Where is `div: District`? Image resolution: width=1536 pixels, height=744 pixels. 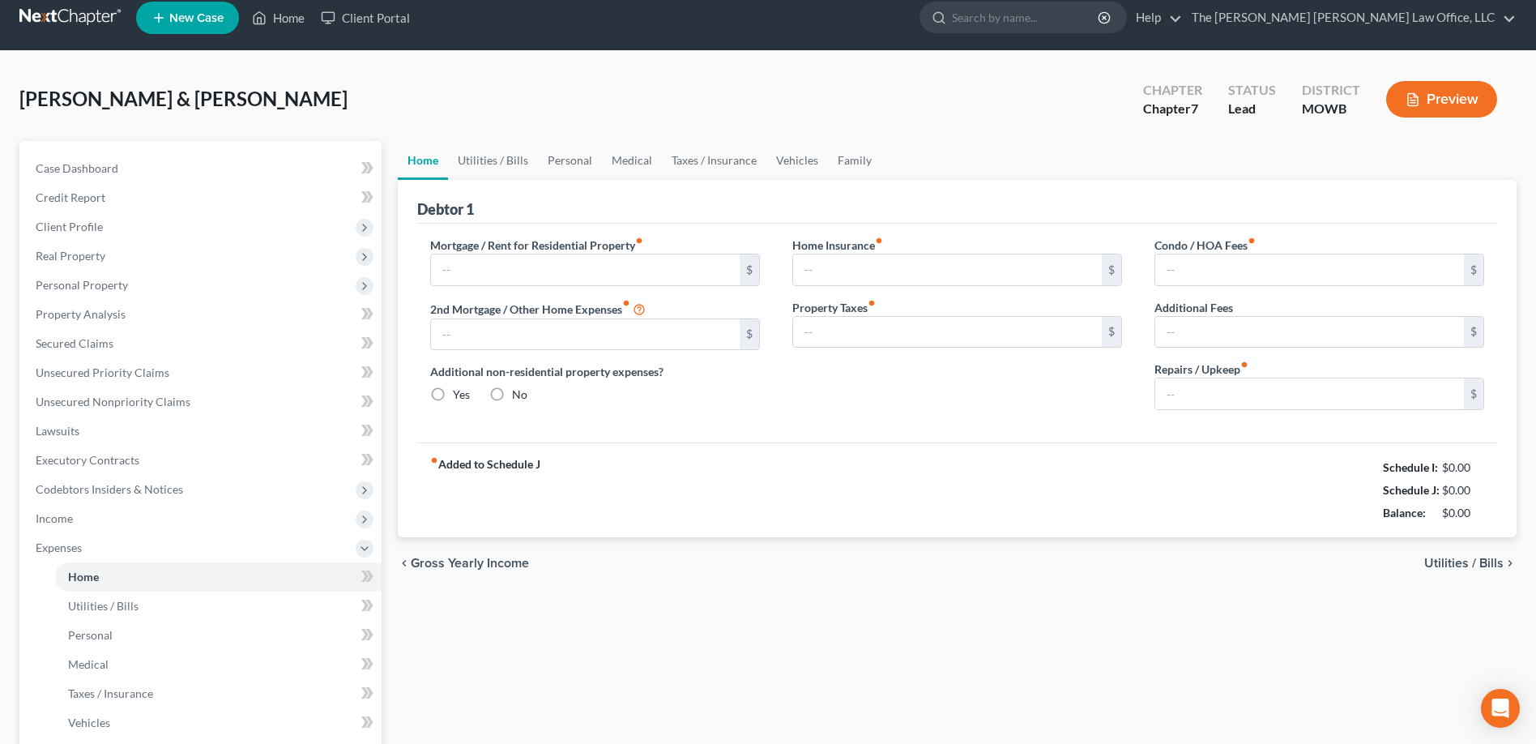 div: District is located at coordinates (1331, 90).